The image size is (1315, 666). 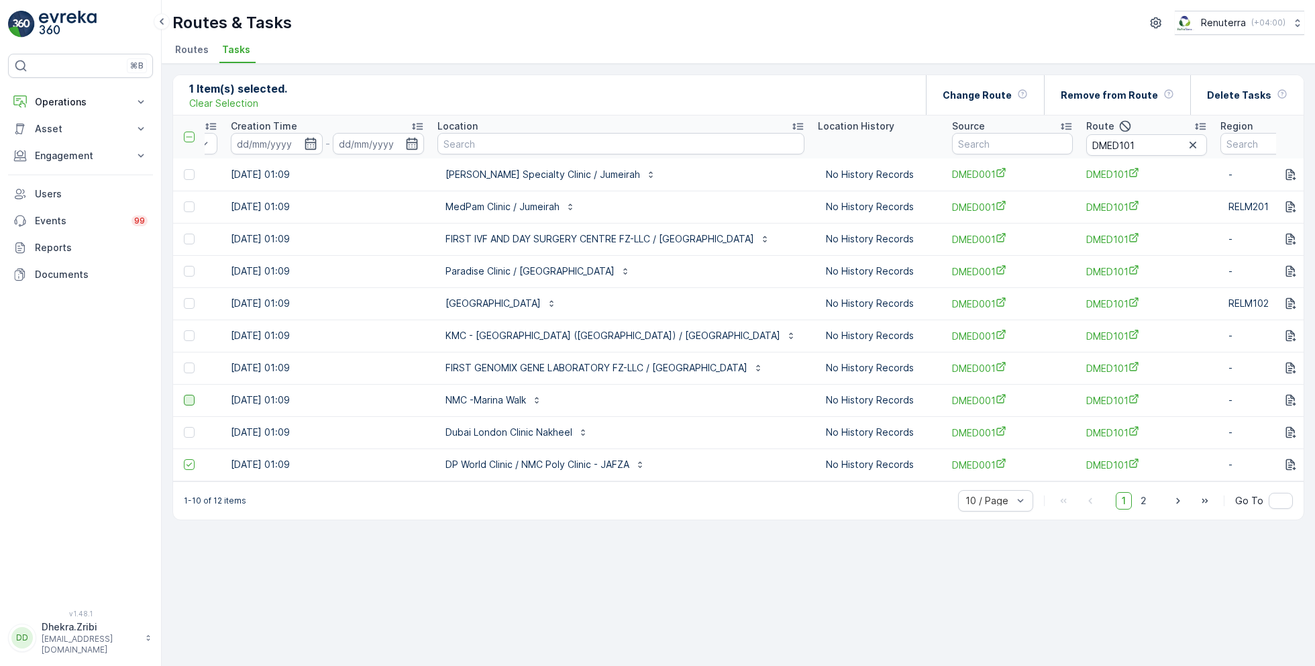 What do you see at coordinates (1269, 23) in the screenshot?
I see `p: ( +04:00 )` at bounding box center [1269, 23].